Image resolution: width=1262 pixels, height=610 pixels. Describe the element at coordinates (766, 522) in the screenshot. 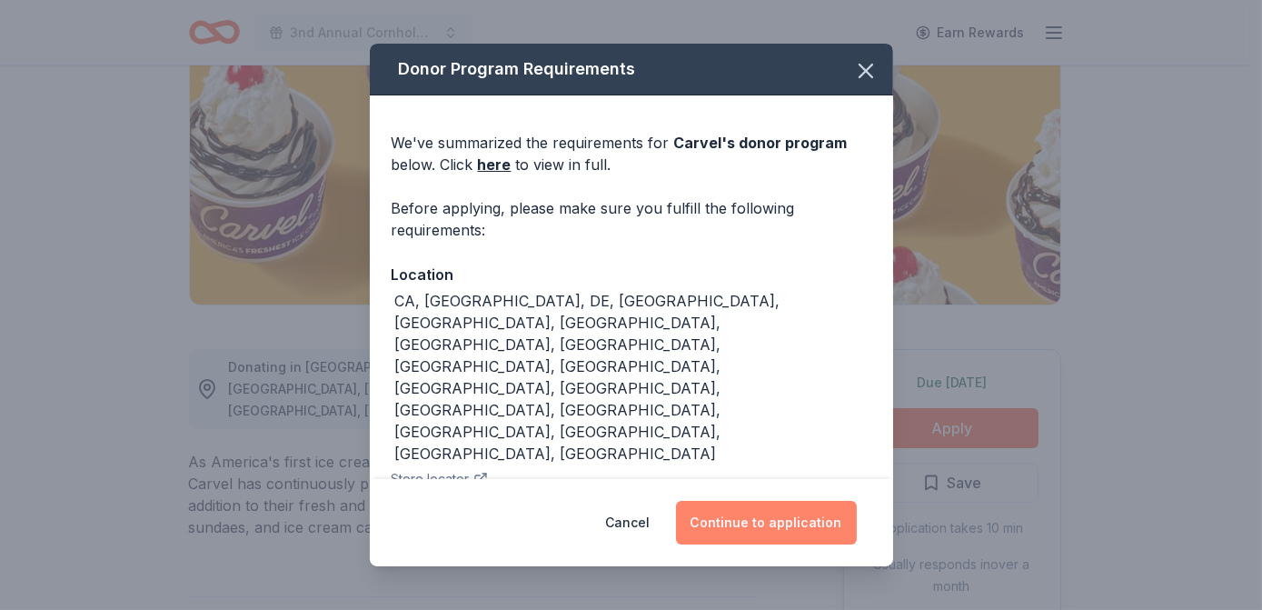

I see `button: Continue to application` at that location.